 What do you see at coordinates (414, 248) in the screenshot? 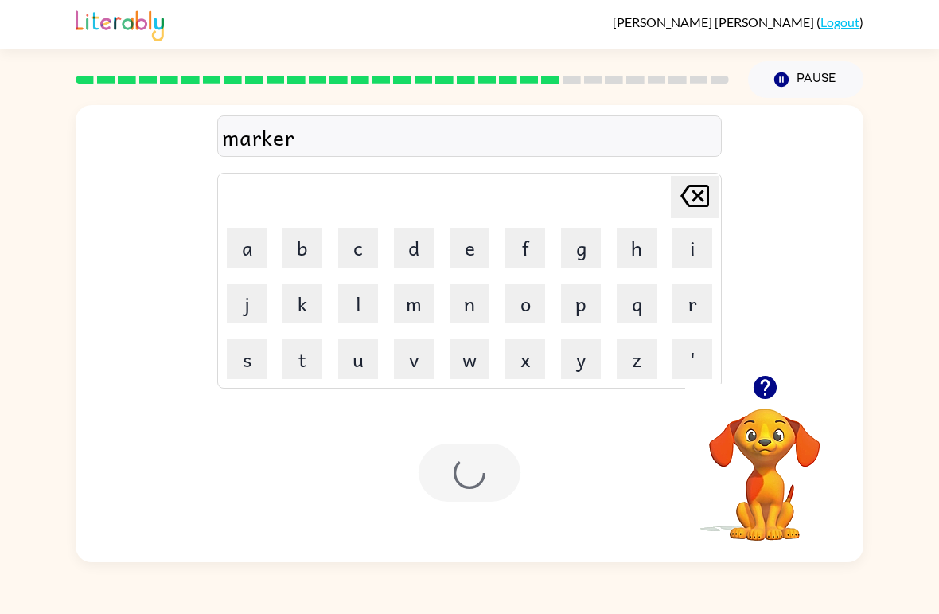
I see `button: d` at bounding box center [414, 248].